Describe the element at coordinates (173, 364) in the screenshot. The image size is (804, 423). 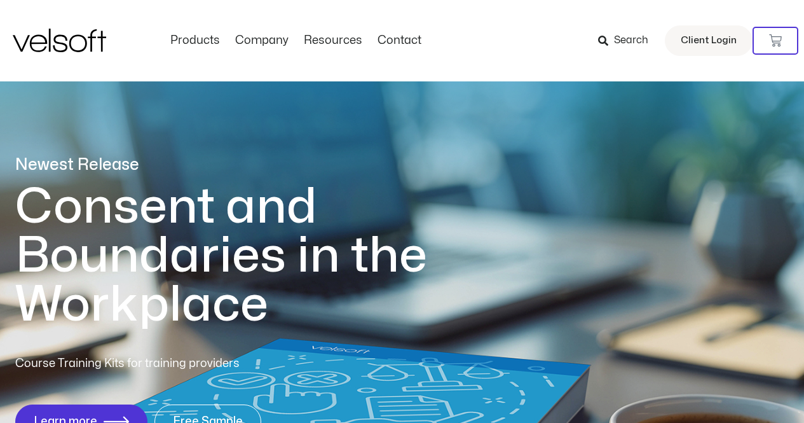
I see `p: Course Training Kits for training providers` at that location.